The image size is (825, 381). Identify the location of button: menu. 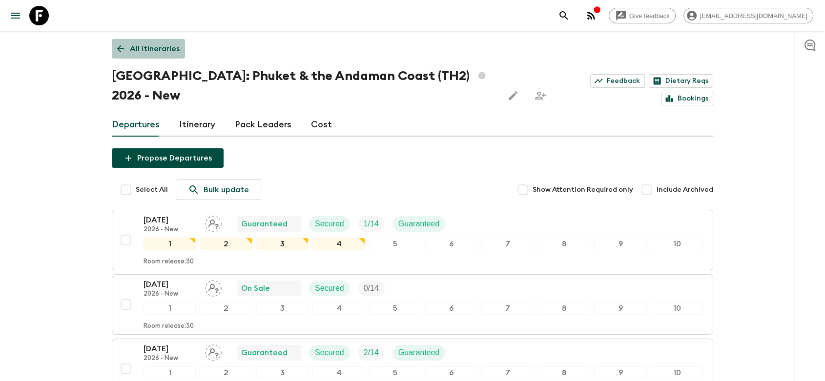
(16, 16).